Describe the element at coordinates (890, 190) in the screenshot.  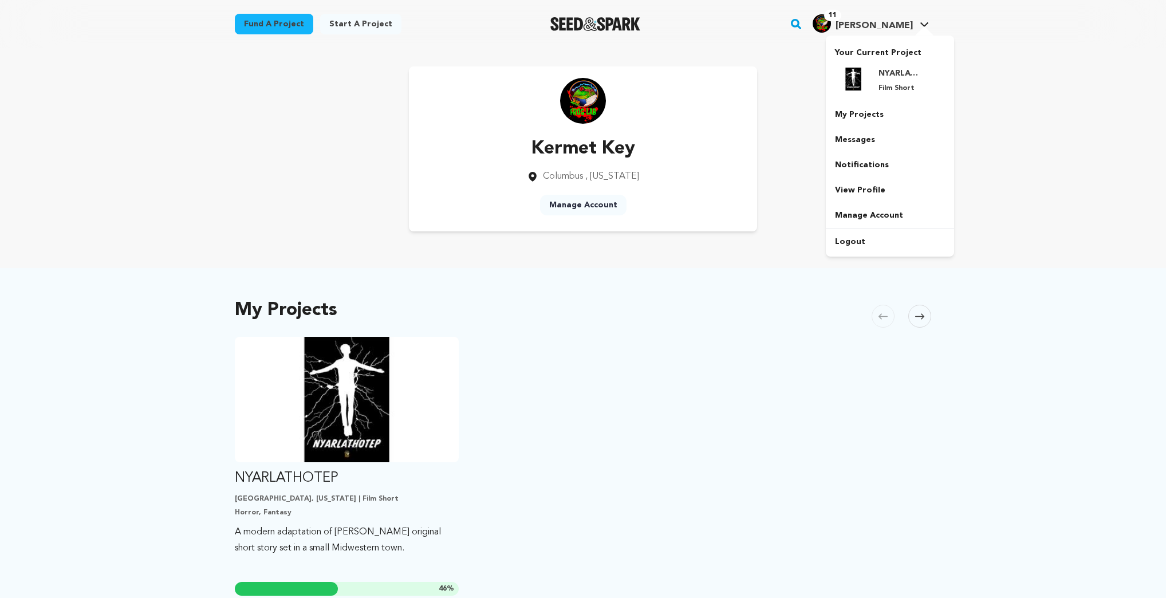
I see `a: View Profile` at that location.